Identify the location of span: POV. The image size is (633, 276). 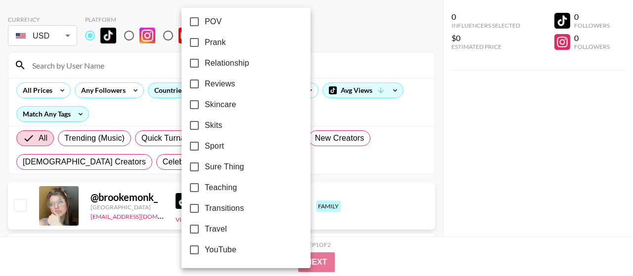
(213, 22).